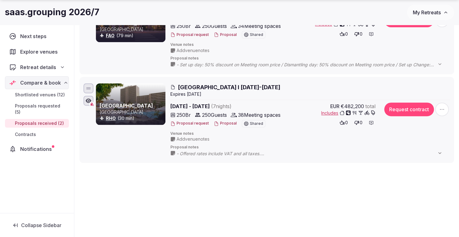  Describe the element at coordinates (37, 95) in the screenshot. I see `a: Shortlisted venues (12)` at that location.